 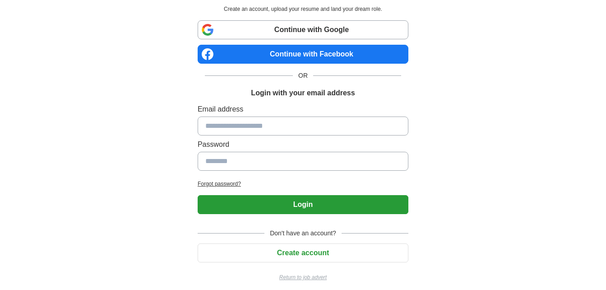 I want to click on label: Password, so click(x=303, y=144).